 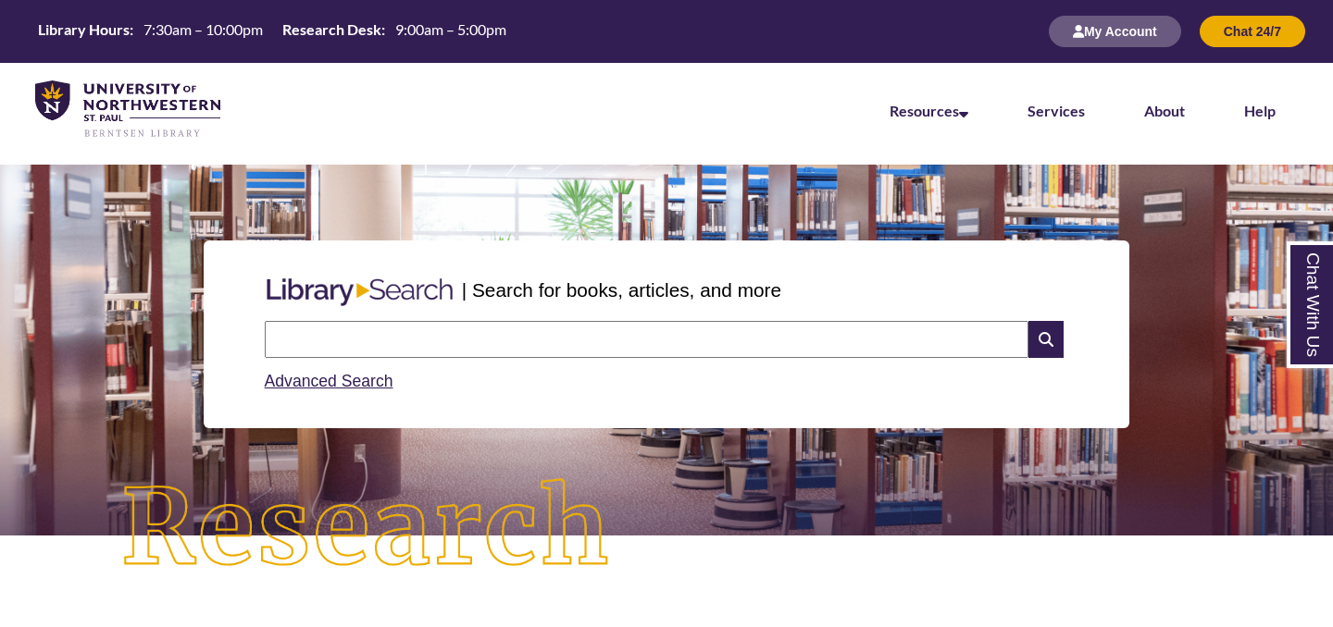 What do you see at coordinates (128, 109) in the screenshot?
I see `img: UNWSP Library Logo` at bounding box center [128, 109].